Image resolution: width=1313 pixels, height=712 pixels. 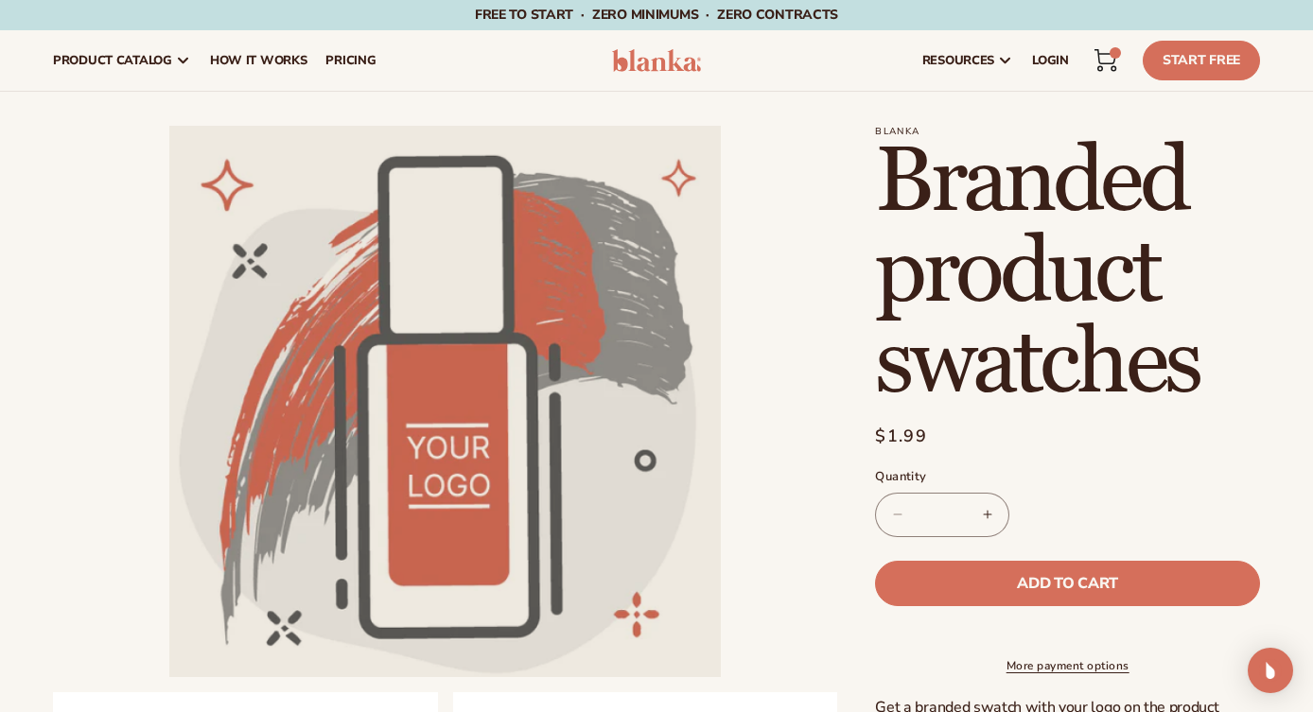 What do you see at coordinates (258, 61) in the screenshot?
I see `a: How It Works` at bounding box center [258, 61].